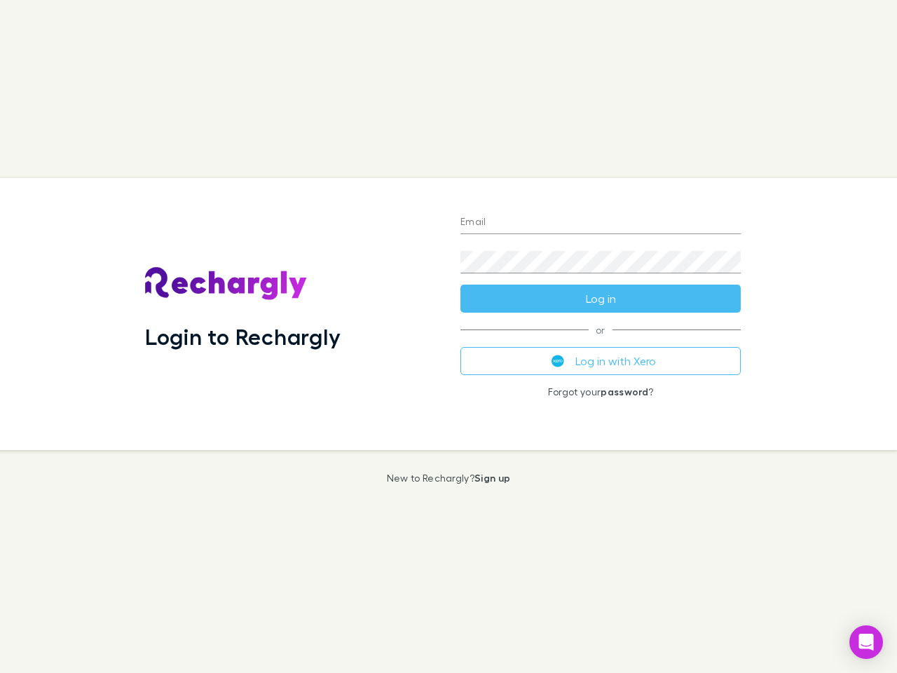 The image size is (897, 673). What do you see at coordinates (866, 642) in the screenshot?
I see `div: Open Intercom Messenger` at bounding box center [866, 642].